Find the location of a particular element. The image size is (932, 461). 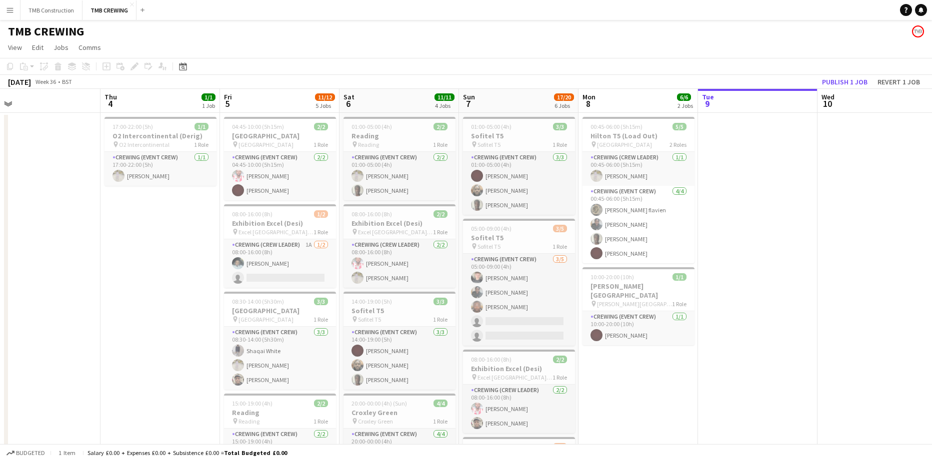

a: Edit is located at coordinates (37, 47).